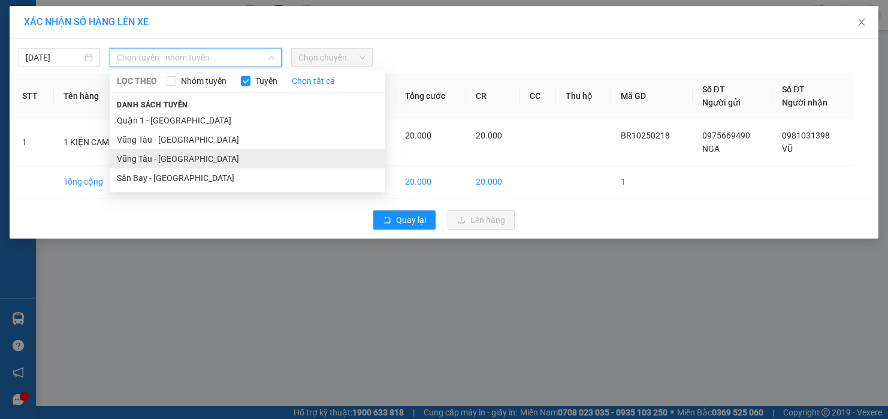 The image size is (888, 419). What do you see at coordinates (721, 102) in the screenshot?
I see `span: Người gửi` at bounding box center [721, 102].